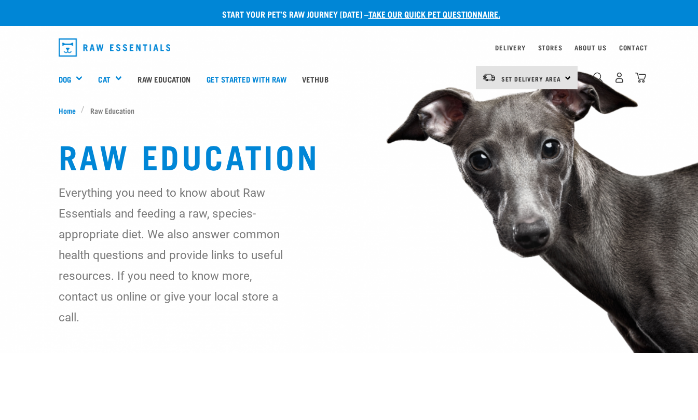 The width and height of the screenshot is (698, 420). Describe the element at coordinates (510, 47) in the screenshot. I see `a: Delivery` at that location.